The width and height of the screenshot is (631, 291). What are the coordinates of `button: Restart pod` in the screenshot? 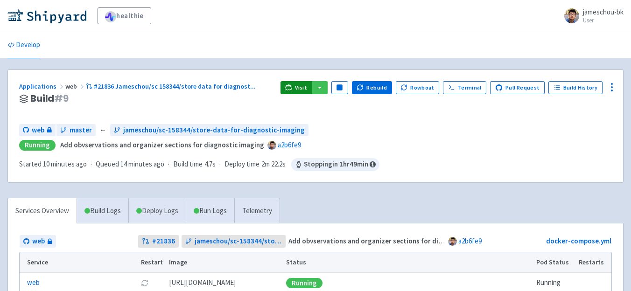 It's located at (145, 283).